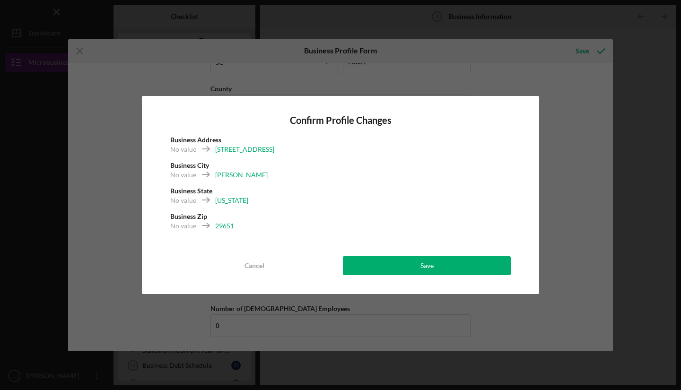 The height and width of the screenshot is (390, 681). What do you see at coordinates (190, 165) in the screenshot?
I see `b: Business City` at bounding box center [190, 165].